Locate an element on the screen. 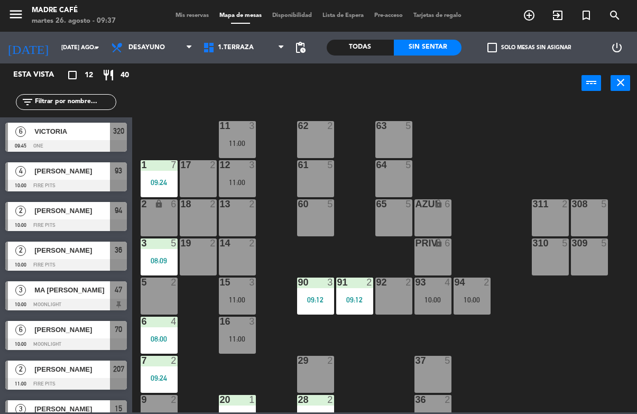 This screenshot has height=414, width=637. button: menu is located at coordinates (16, 16).